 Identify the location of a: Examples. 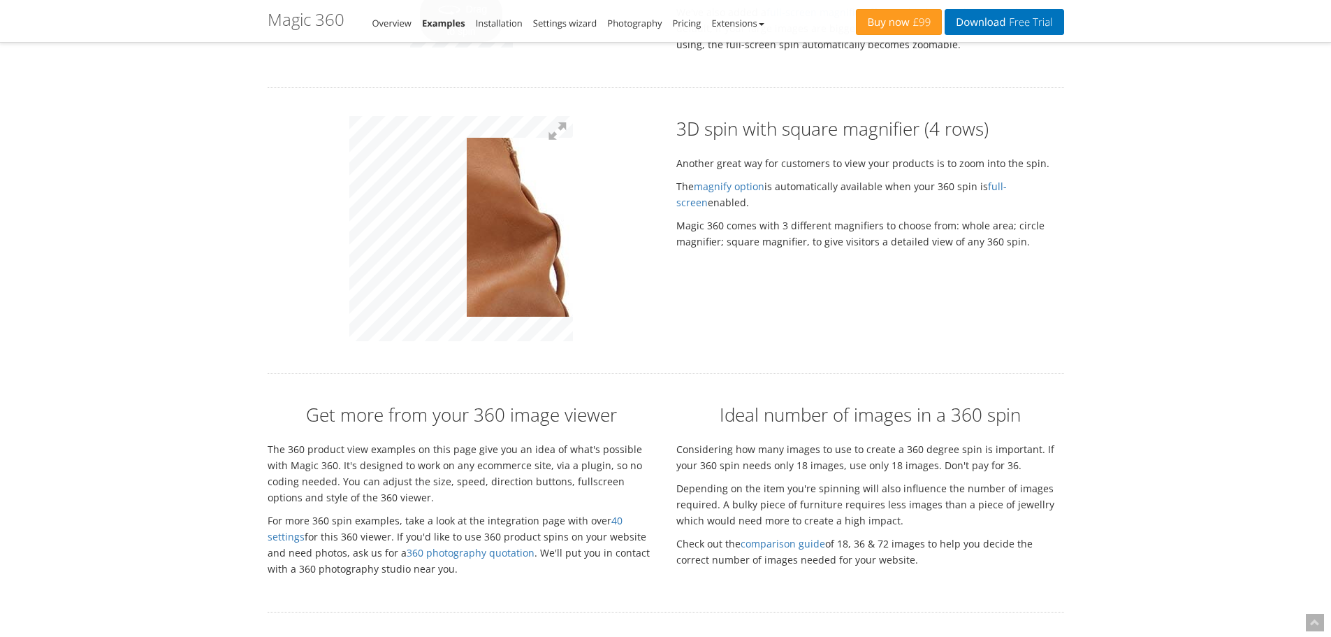
(444, 23).